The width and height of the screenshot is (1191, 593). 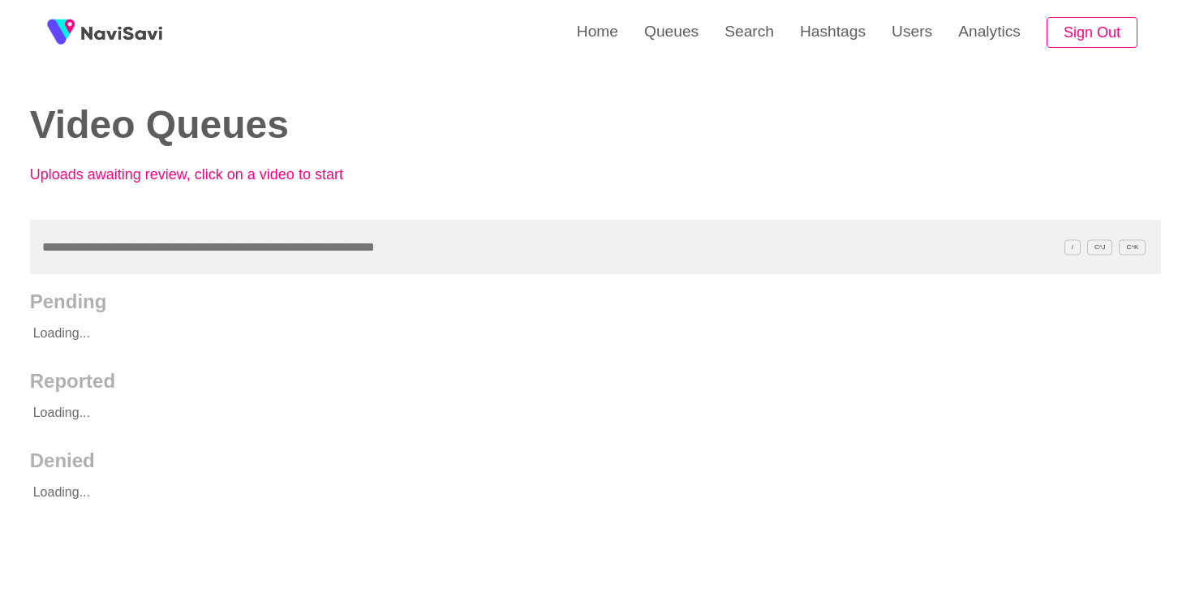 What do you see at coordinates (209, 174) in the screenshot?
I see `p: Uploads awaiting review, click on a video to start` at bounding box center [209, 174].